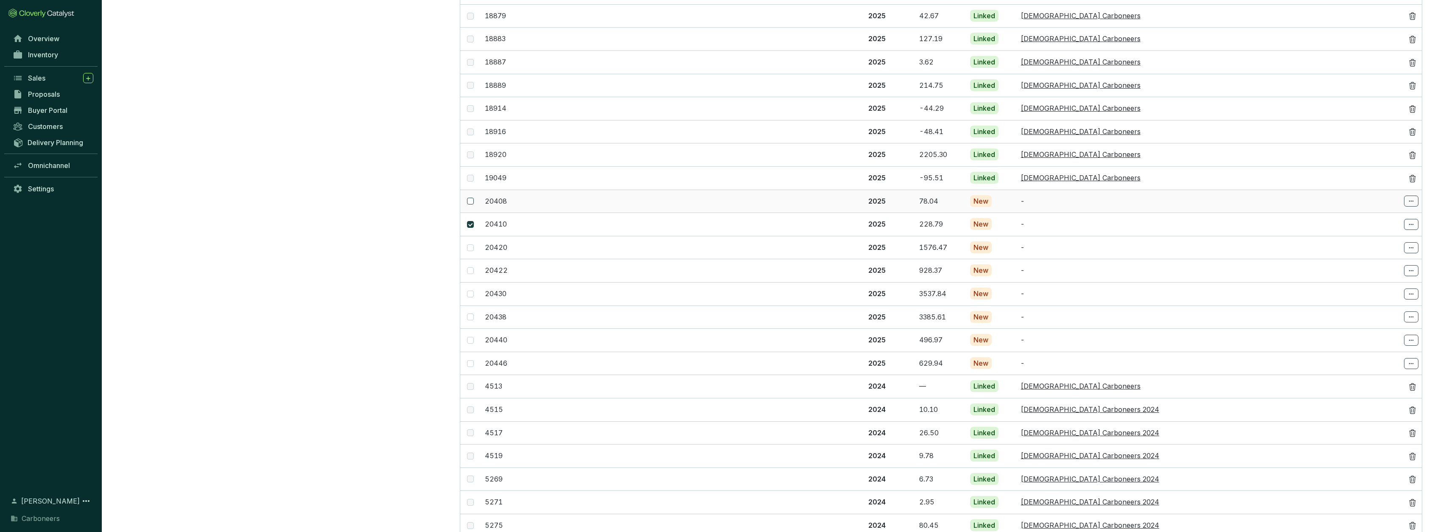 The width and height of the screenshot is (1446, 532). I want to click on span: Inventory, so click(43, 55).